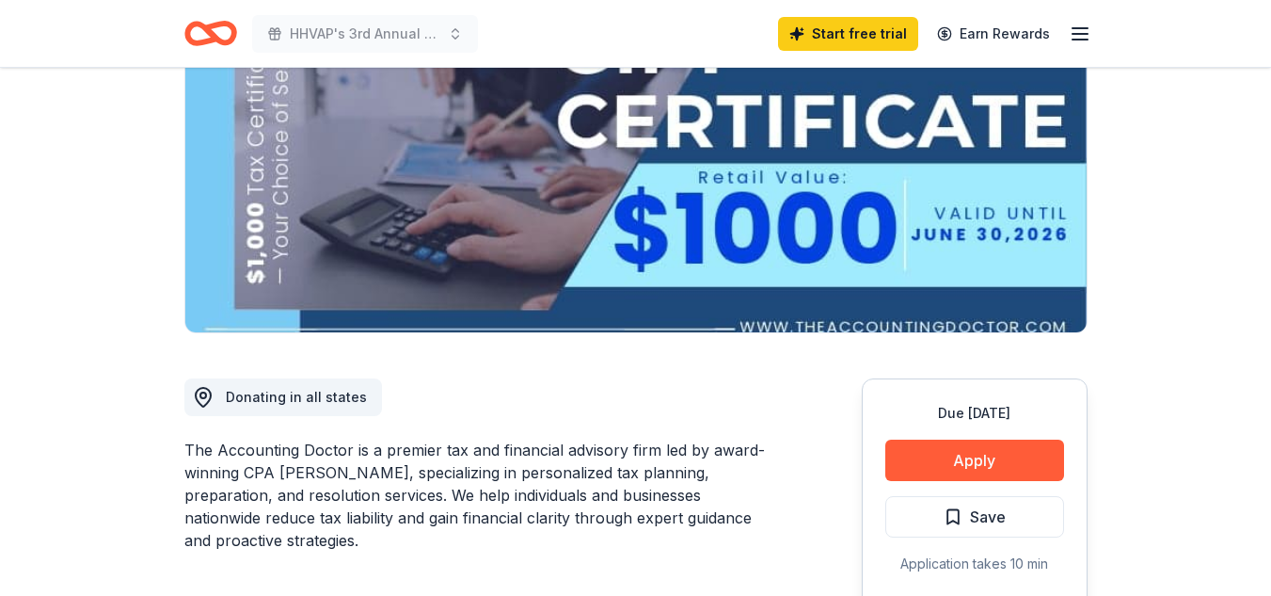 The height and width of the screenshot is (596, 1271). What do you see at coordinates (994, 34) in the screenshot?
I see `a: Earn Rewards` at bounding box center [994, 34].